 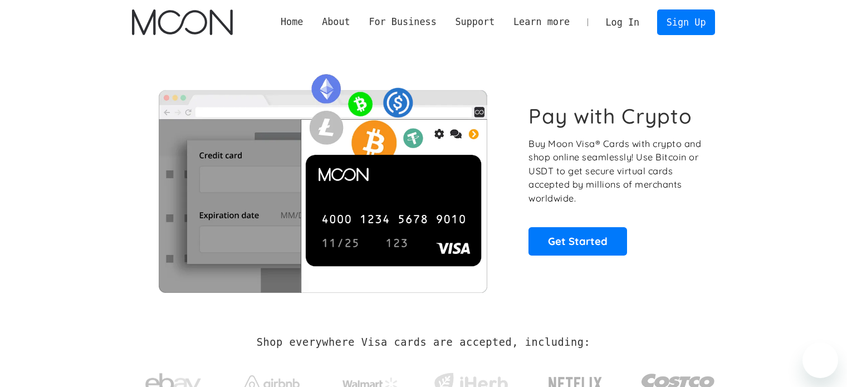 I want to click on div: Learn more, so click(x=541, y=22).